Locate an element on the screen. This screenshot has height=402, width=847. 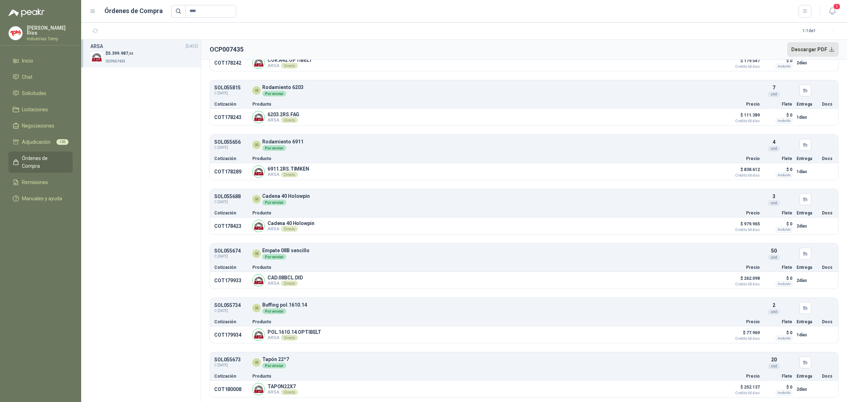
p: TAPON22X7 is located at coordinates (283, 386).